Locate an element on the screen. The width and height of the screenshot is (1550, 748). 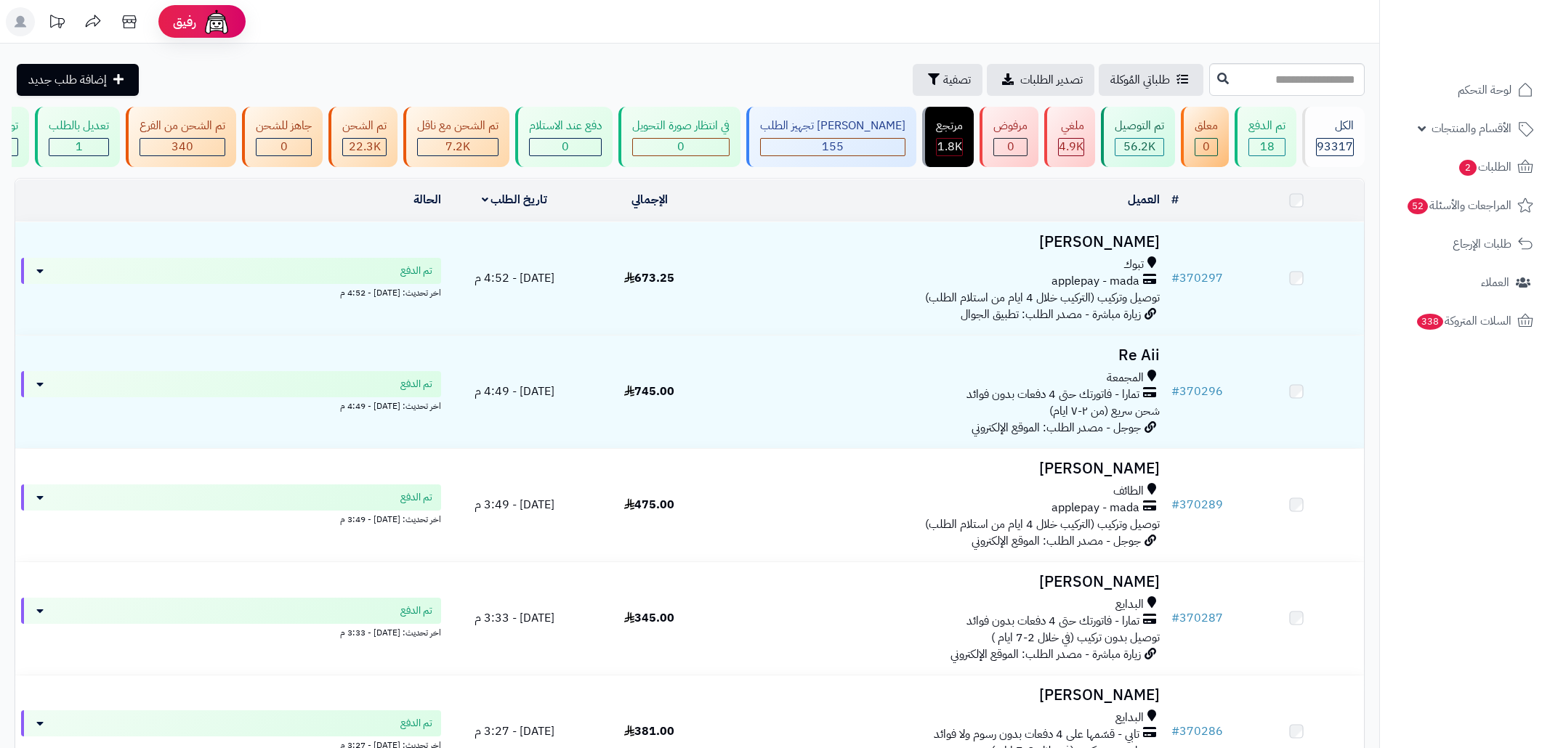
img: ai-face.png is located at coordinates (216, 22).